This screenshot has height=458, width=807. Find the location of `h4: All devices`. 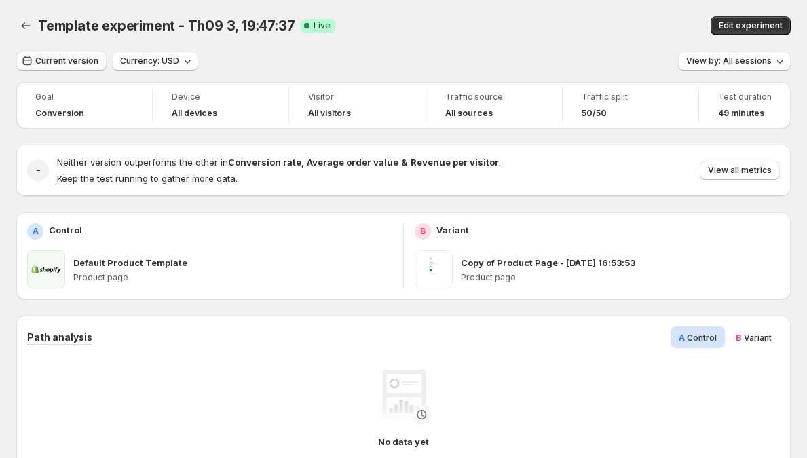

h4: All devices is located at coordinates (194, 113).